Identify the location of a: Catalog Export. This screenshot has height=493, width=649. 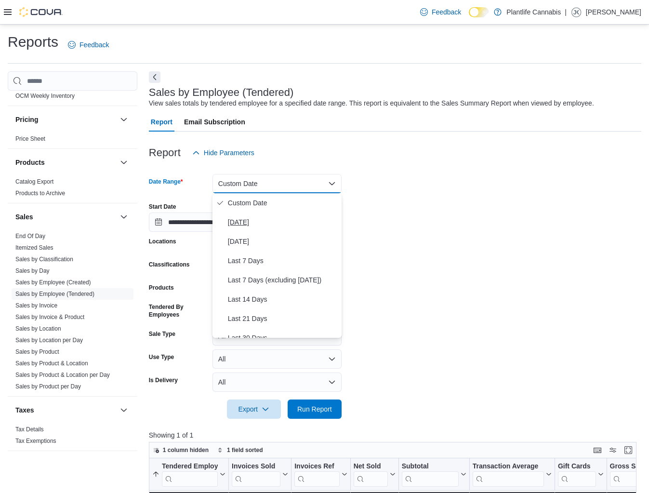
(34, 182).